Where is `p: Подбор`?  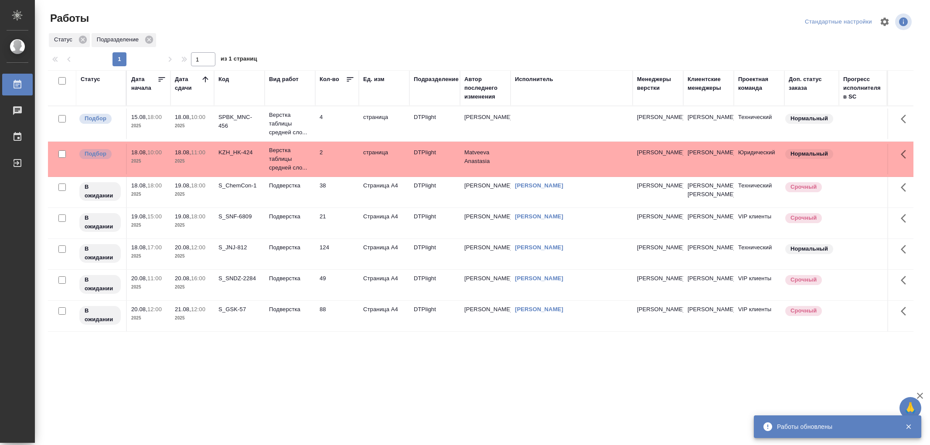 p: Подбор is located at coordinates (96, 154).